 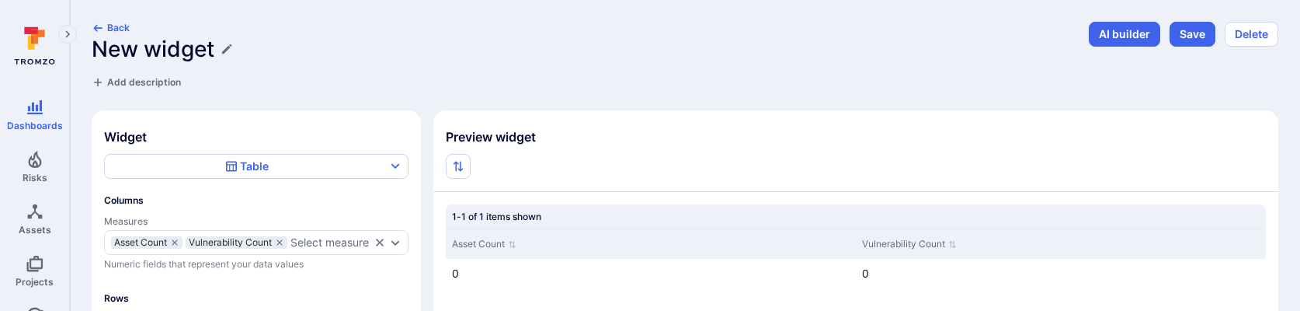 What do you see at coordinates (496, 216) in the screenshot?
I see `span: 1-1 of 1 items shown` at bounding box center [496, 216].